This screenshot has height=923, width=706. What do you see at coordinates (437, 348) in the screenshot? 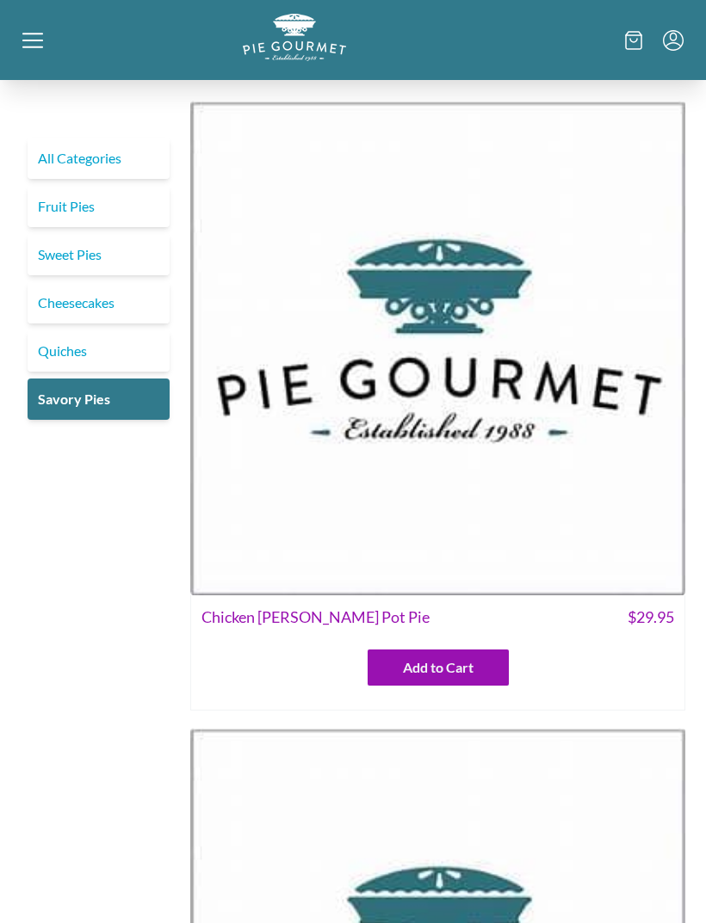
I see `img: Chicken Curry Pot Pie` at bounding box center [437, 348].